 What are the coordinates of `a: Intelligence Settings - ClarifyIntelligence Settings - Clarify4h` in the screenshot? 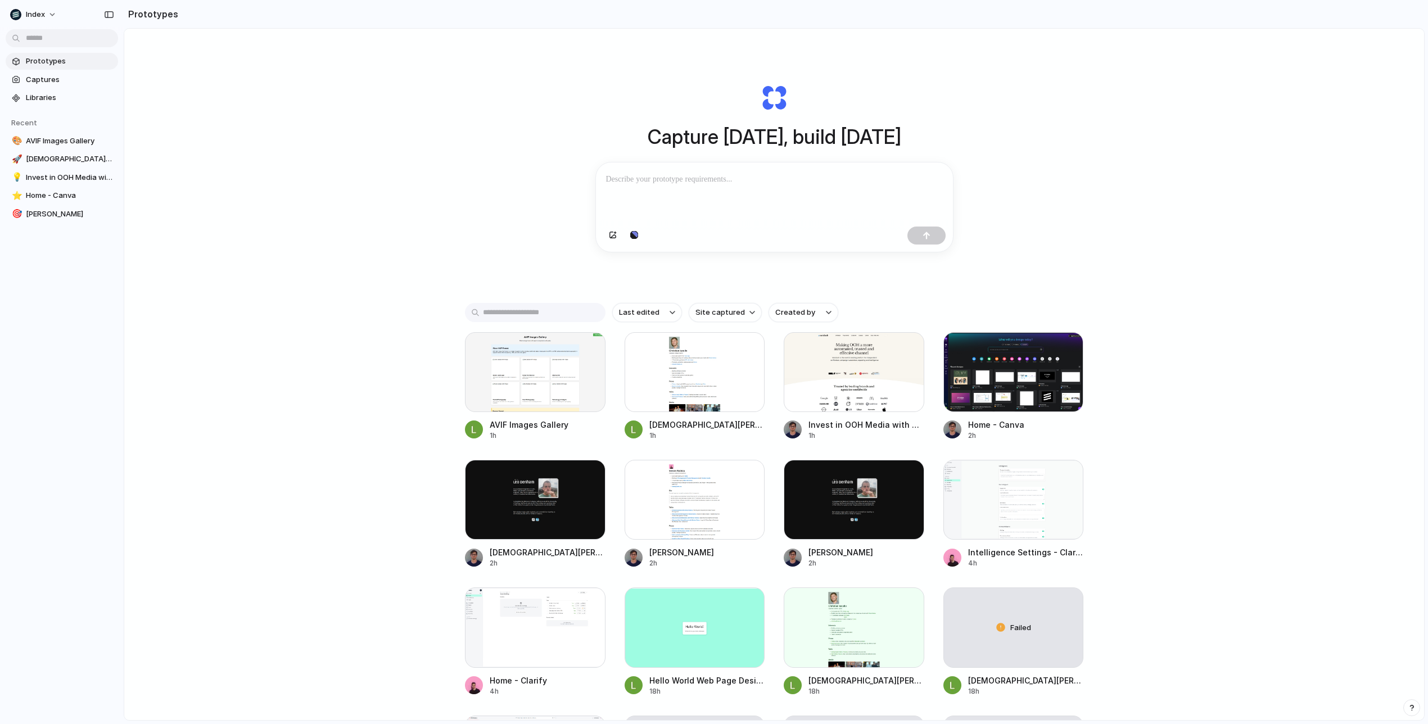 It's located at (1013, 514).